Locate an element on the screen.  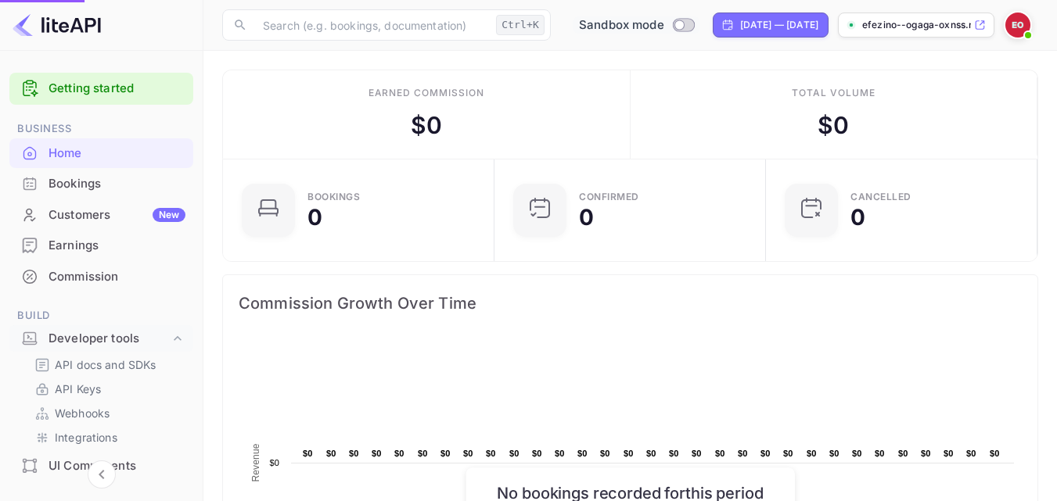
div: New is located at coordinates (169, 215).